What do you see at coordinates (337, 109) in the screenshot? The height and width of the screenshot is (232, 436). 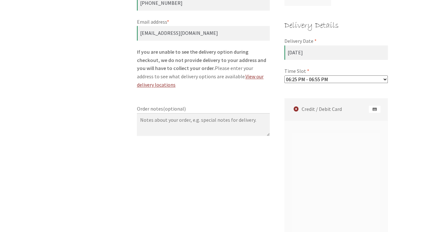 I see `label: Credit / Debit Card` at bounding box center [337, 109].